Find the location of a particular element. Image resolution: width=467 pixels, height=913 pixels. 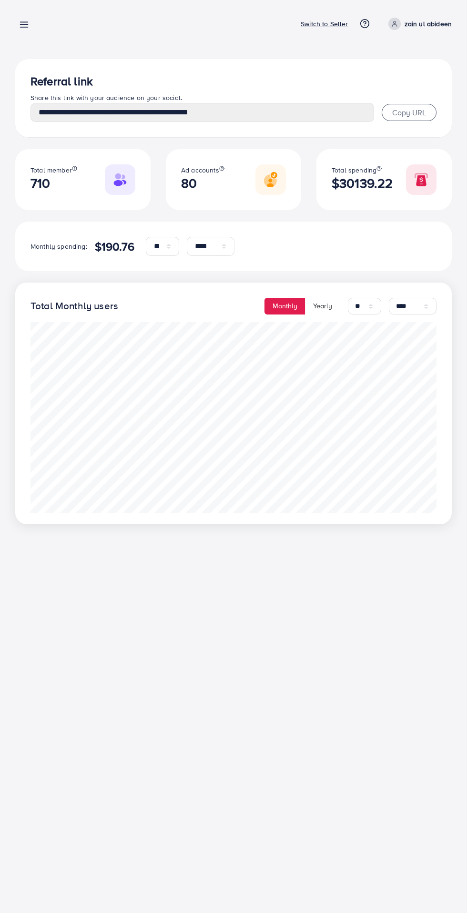

span: Share this link with your audience on your social. is located at coordinates (106, 98).